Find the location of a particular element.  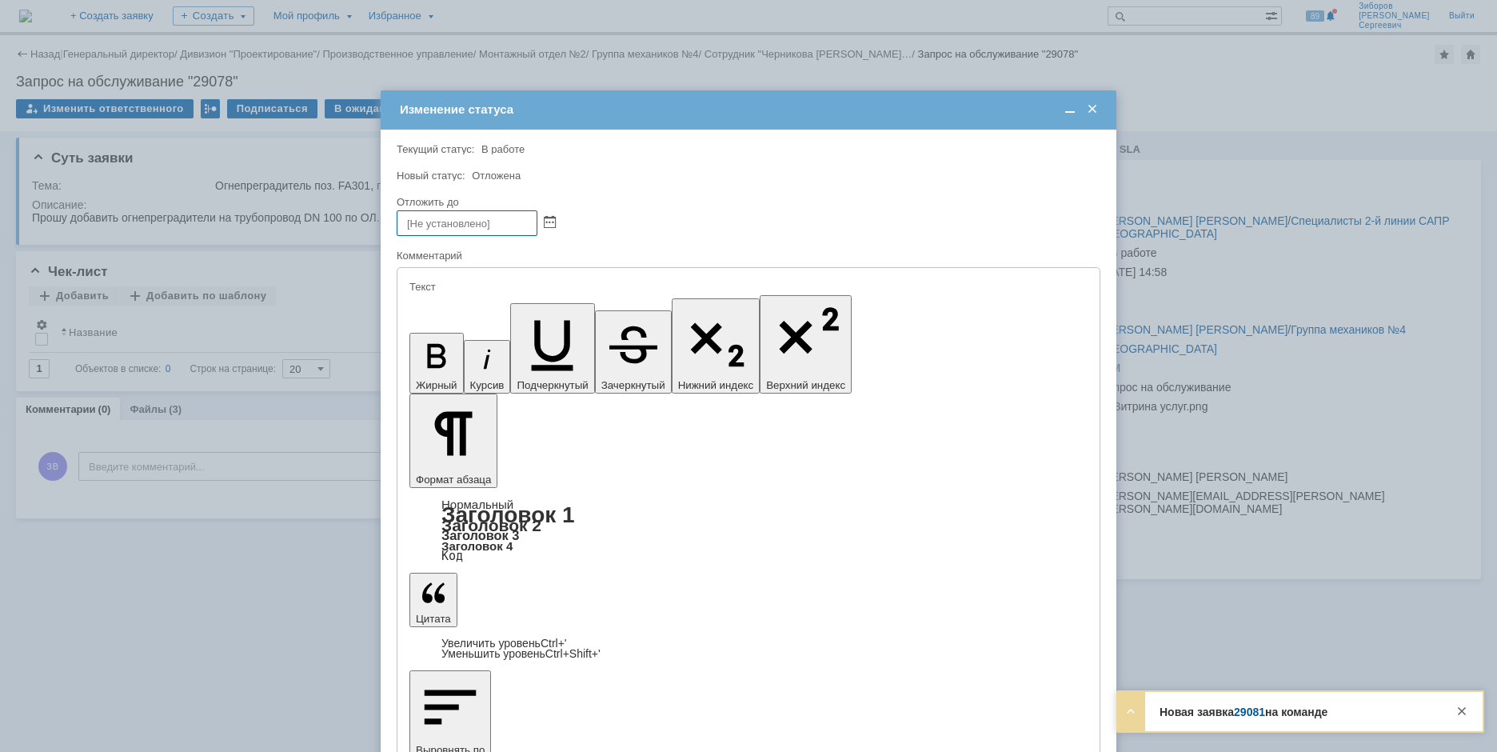

button: Формат абзаца is located at coordinates (453, 441).